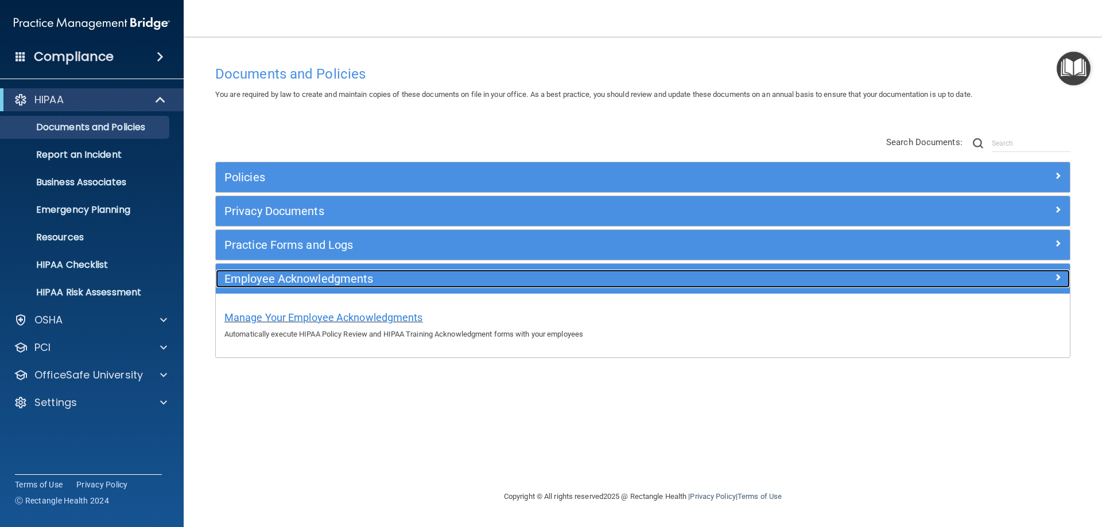 The width and height of the screenshot is (1102, 527). I want to click on h5: Practice Forms and Logs, so click(536, 245).